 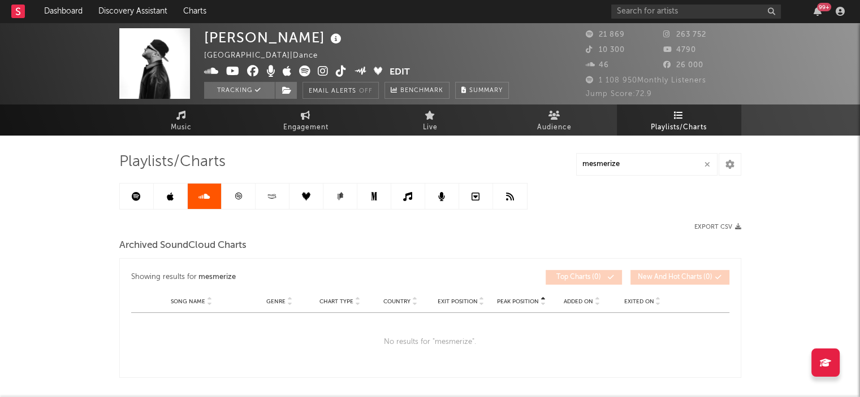 I want to click on span: Exited On, so click(x=639, y=302).